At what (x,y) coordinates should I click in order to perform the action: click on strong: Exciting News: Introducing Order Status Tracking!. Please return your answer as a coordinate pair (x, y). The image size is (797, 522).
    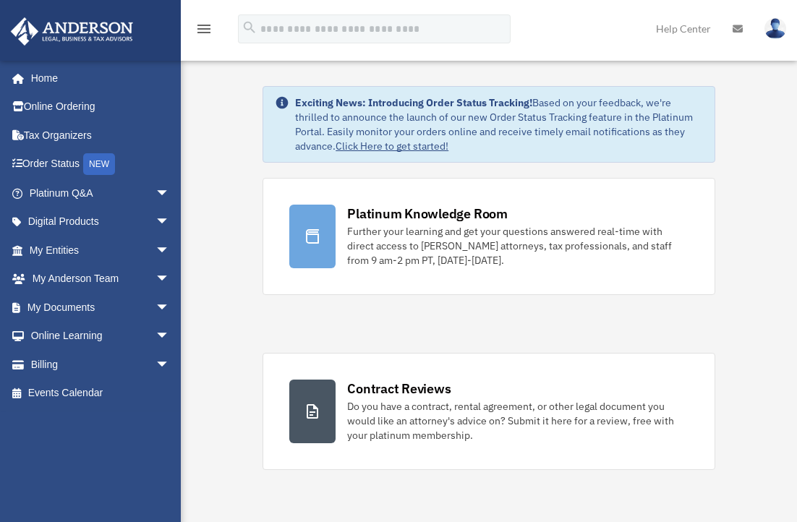
    Looking at the image, I should click on (414, 103).